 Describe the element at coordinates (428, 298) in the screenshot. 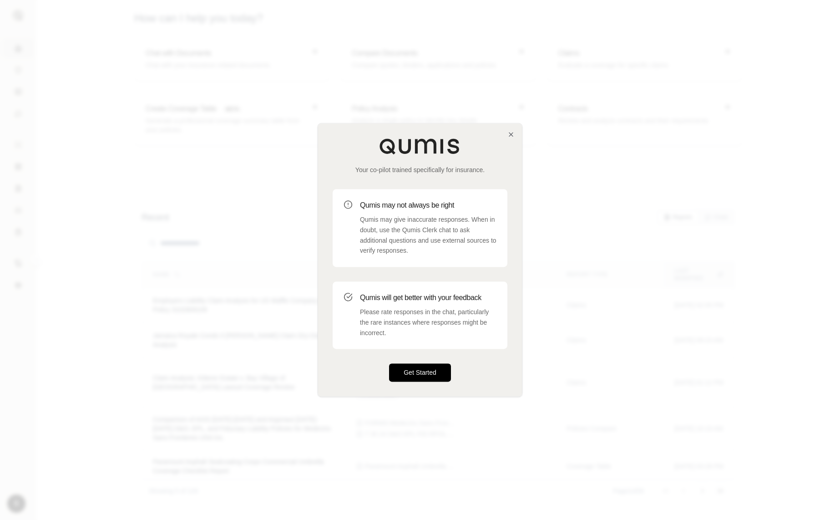

I see `h3: Qumis will get better with your feedback` at that location.